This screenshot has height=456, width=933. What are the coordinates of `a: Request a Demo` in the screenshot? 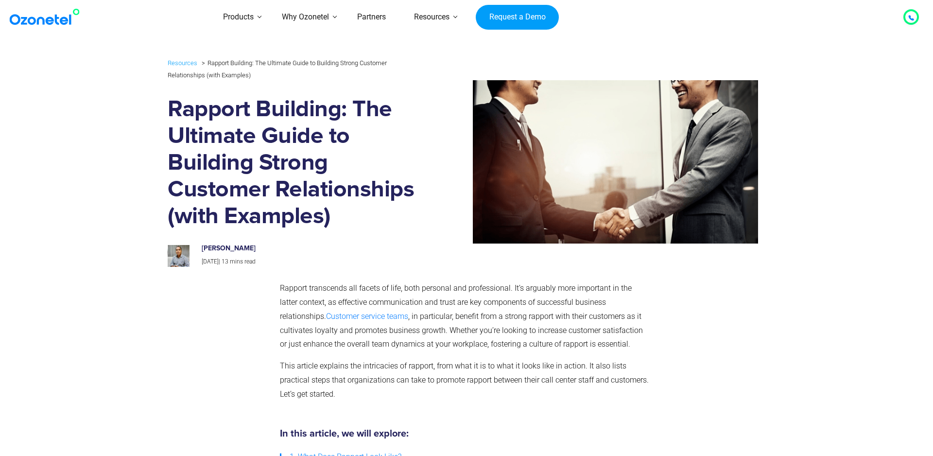 It's located at (517, 17).